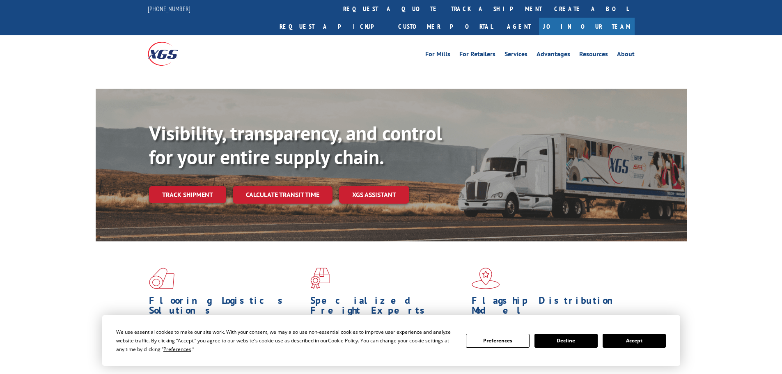 Image resolution: width=782 pixels, height=374 pixels. What do you see at coordinates (438, 55) in the screenshot?
I see `a: For Mills` at bounding box center [438, 55].